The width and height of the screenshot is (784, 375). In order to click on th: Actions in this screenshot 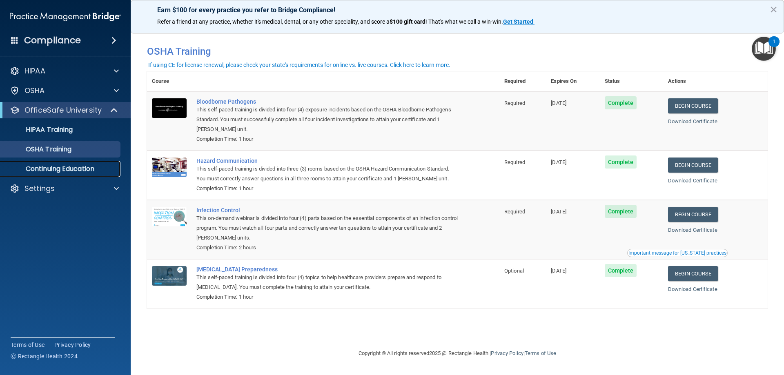, I will do `click(716, 81)`.